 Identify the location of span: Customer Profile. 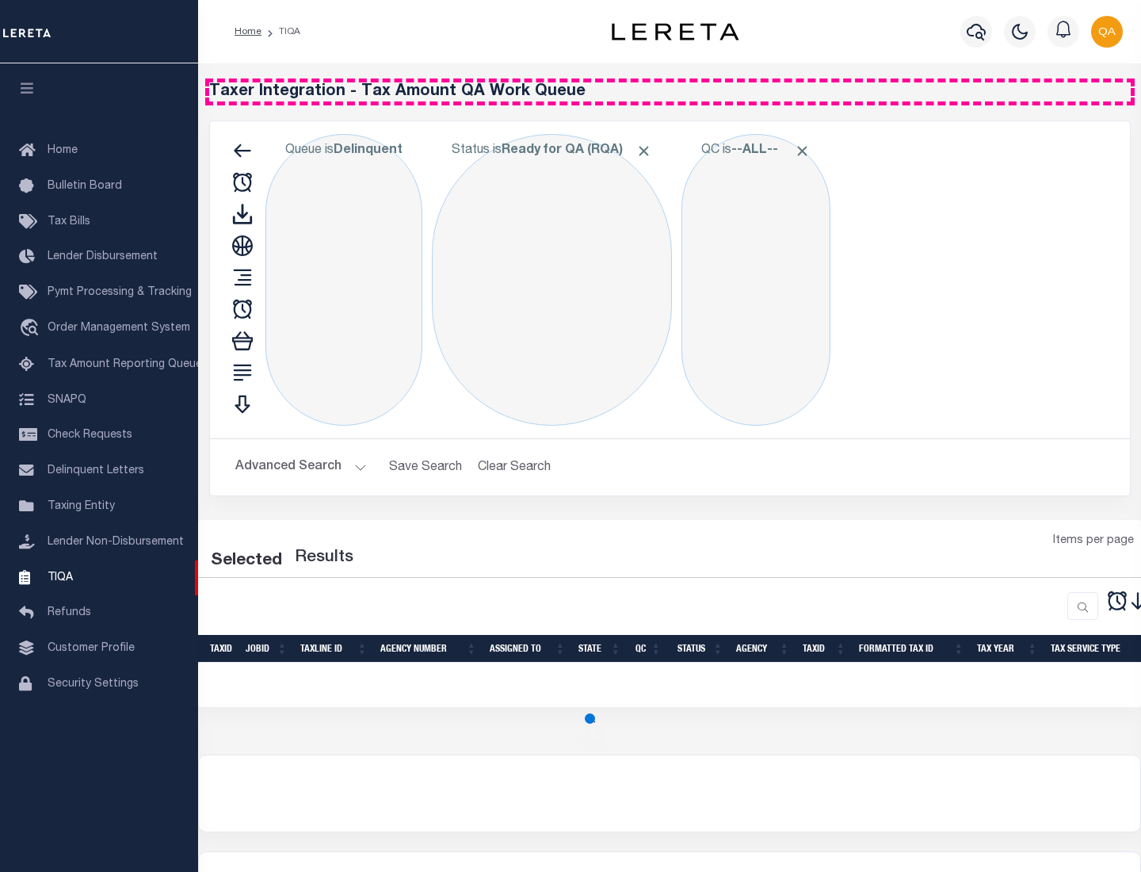
(91, 648).